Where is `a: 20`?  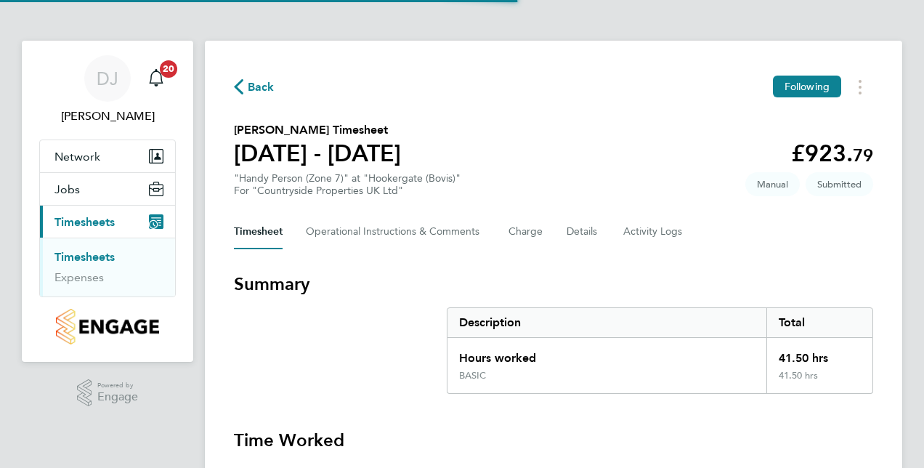 a: 20 is located at coordinates (156, 78).